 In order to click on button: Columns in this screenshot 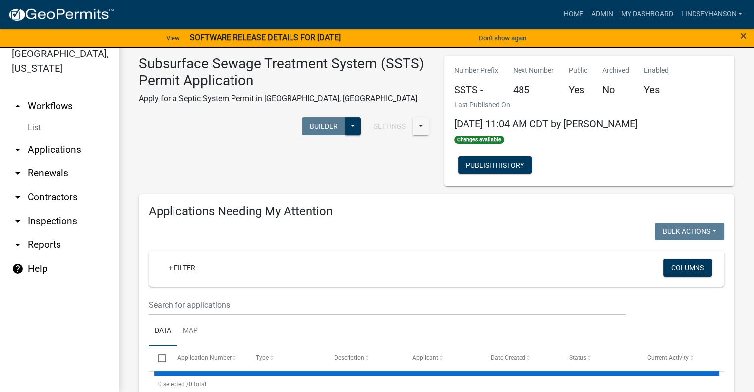, I will do `click(688, 268)`.